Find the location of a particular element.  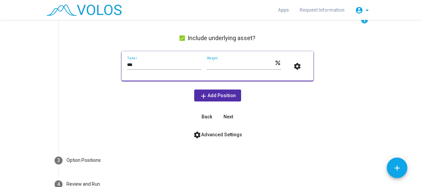

span: Include underlying asset? is located at coordinates (221, 38).